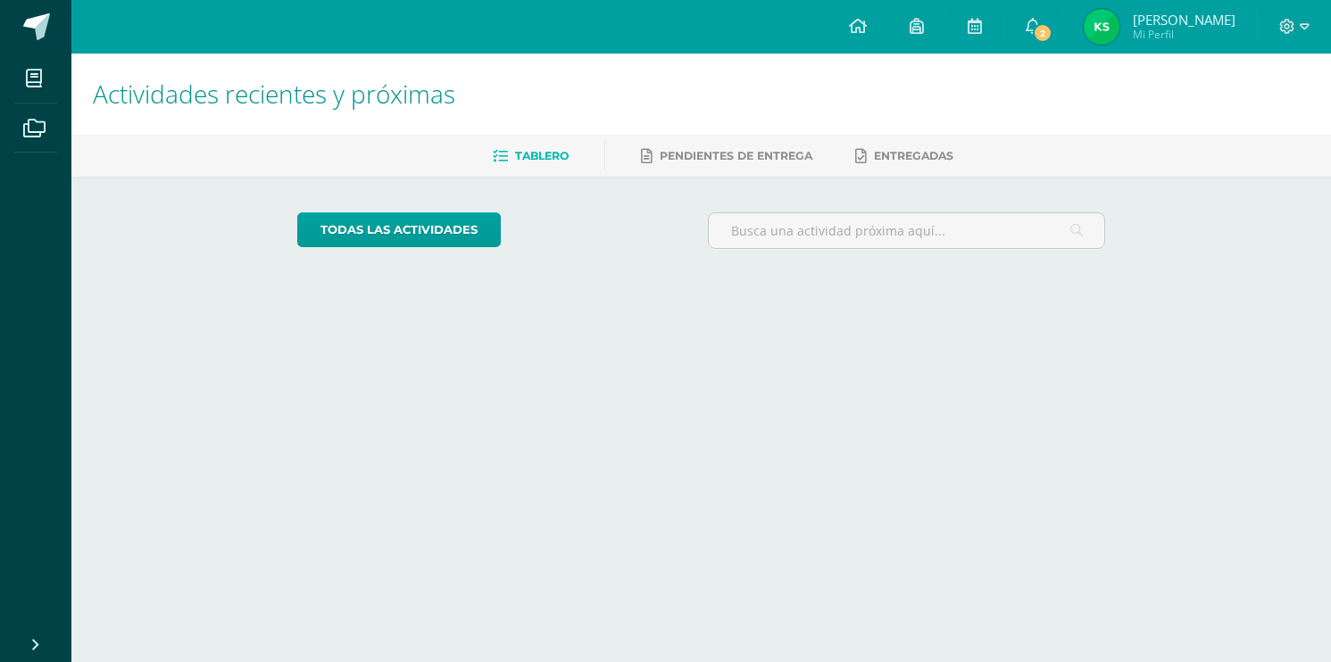 This screenshot has width=1331, height=662. What do you see at coordinates (736, 155) in the screenshot?
I see `span: Pendientes de entrega` at bounding box center [736, 155].